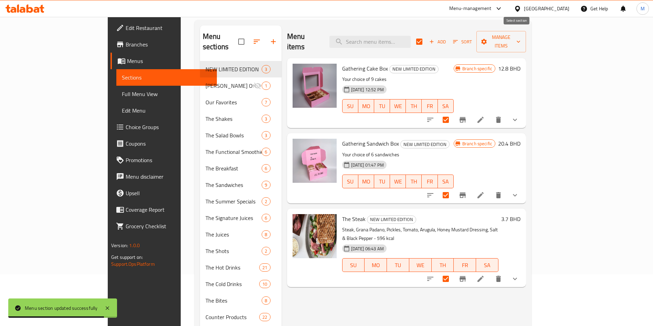  Describe the element at coordinates (241, 102) in the screenshot. I see `div: Our Favorites7` at that location.